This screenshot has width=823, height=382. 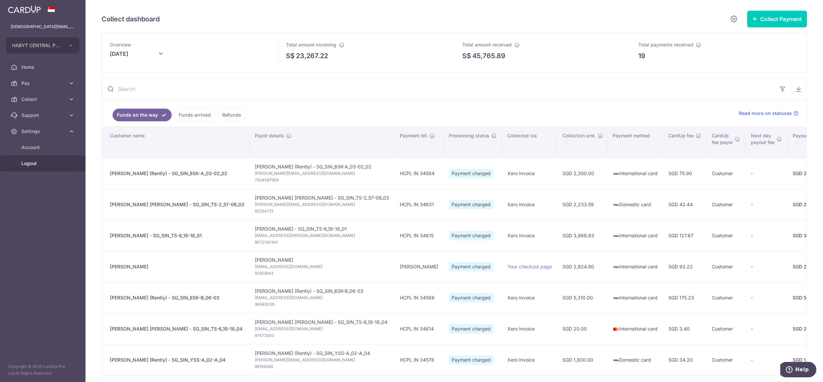 I want to click on th: Collection amt. : activate to sort column ascending, so click(x=582, y=142).